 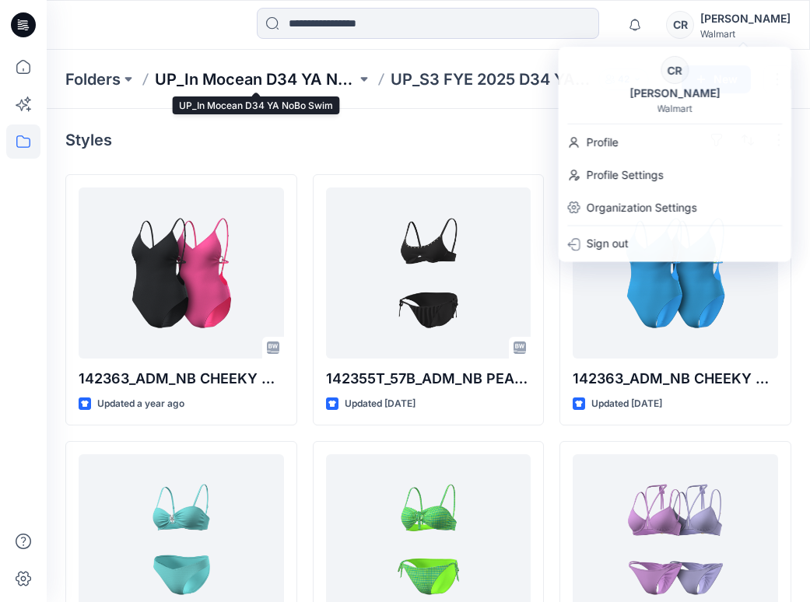 What do you see at coordinates (674, 175) in the screenshot?
I see `a: Profile Settings` at bounding box center [674, 175].